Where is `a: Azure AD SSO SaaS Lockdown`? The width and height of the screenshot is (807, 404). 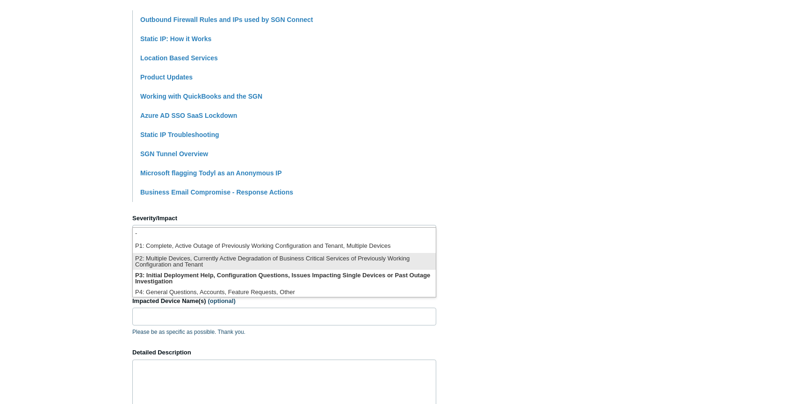 a: Azure AD SSO SaaS Lockdown is located at coordinates (188, 116).